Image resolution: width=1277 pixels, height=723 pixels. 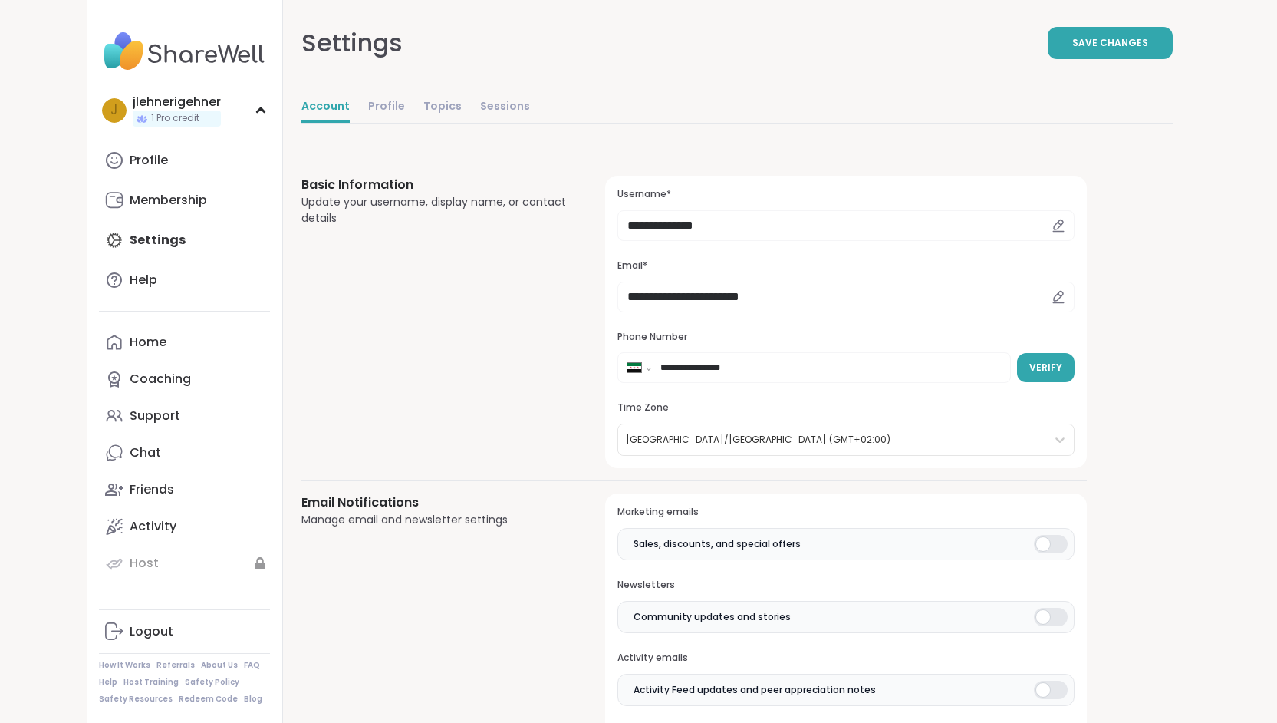 I want to click on h3: Basic Information, so click(x=435, y=185).